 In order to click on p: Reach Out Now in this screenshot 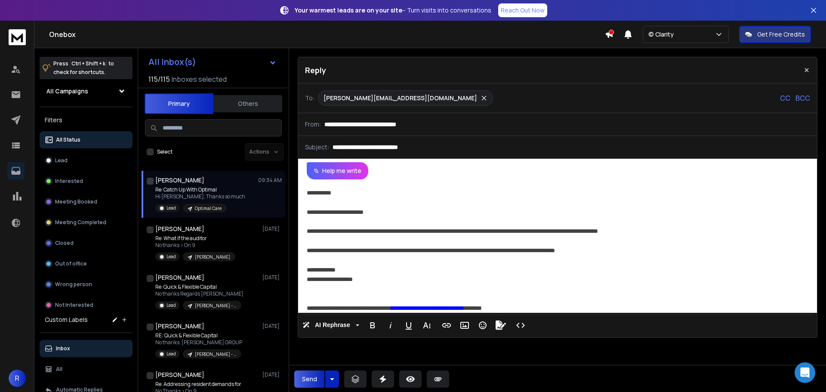, I will do `click(523, 10)`.